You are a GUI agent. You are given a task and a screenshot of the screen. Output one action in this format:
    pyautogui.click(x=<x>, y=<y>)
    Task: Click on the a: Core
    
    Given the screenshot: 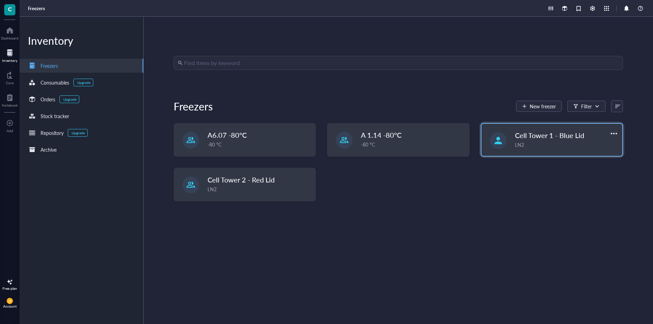 What is the action you would take?
    pyautogui.click(x=10, y=77)
    